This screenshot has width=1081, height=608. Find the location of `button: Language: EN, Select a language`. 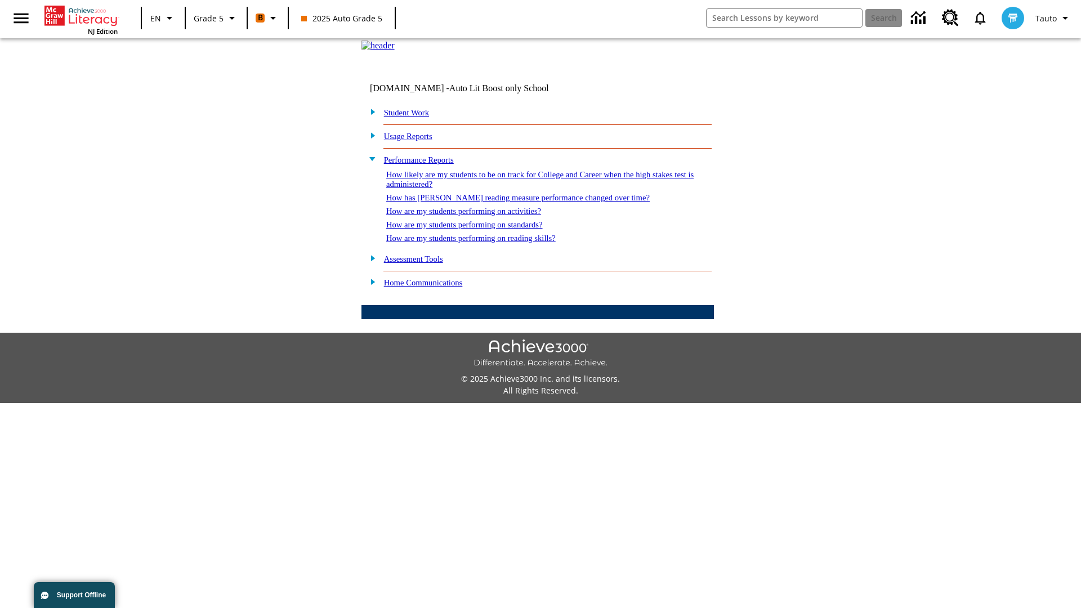

button: Language: EN, Select a language is located at coordinates (163, 18).